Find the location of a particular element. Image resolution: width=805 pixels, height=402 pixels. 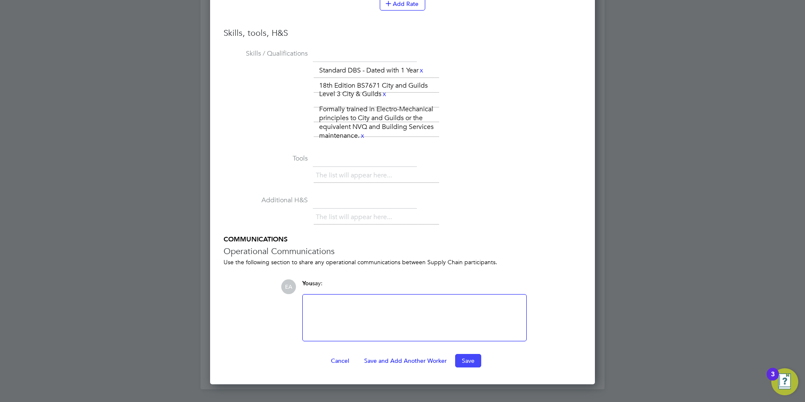

li: Formally trained in Electro-Mechanical principles to City and Guilds or the equivalent NVQ and Bu... is located at coordinates (377, 122).